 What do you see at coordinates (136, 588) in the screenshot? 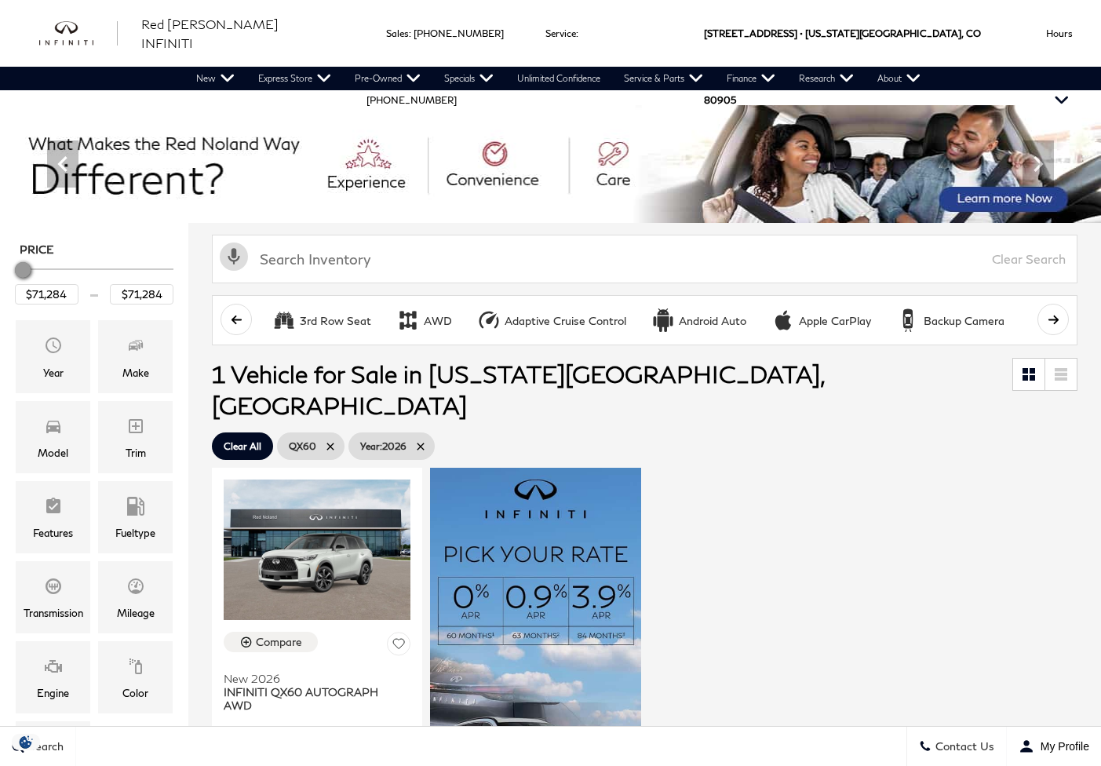
I see `span: Mileage` at bounding box center [136, 588].